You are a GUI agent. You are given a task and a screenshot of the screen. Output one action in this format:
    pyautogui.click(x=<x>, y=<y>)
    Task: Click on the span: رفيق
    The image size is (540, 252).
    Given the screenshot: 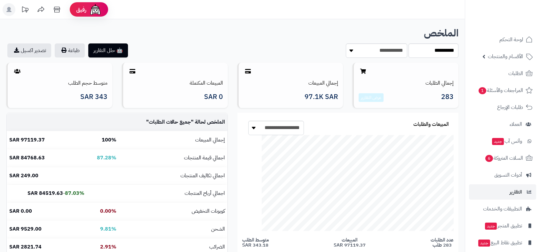 What is the action you would take?
    pyautogui.click(x=81, y=10)
    